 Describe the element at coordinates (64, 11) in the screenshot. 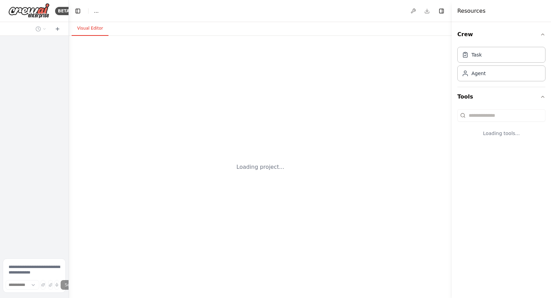

I see `div: BETA` at that location.